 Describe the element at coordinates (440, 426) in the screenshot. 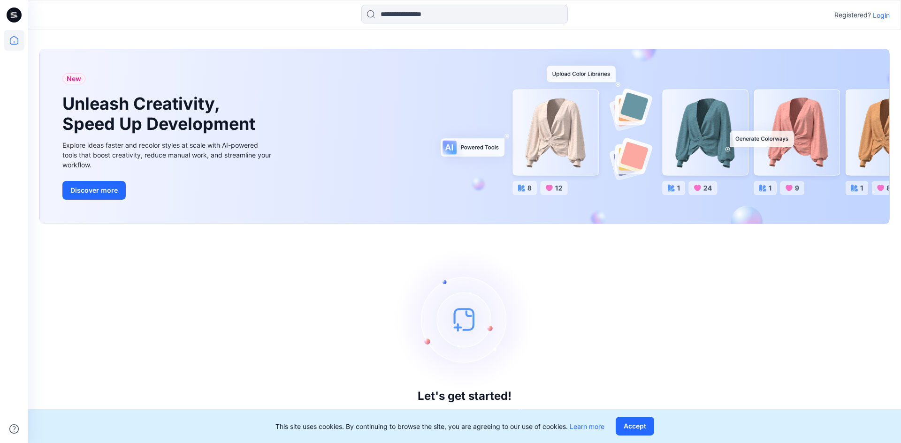

I see `p: This site uses cookies. By continuing to browse the site, you are agreeing to our use of cookies.` at that location.